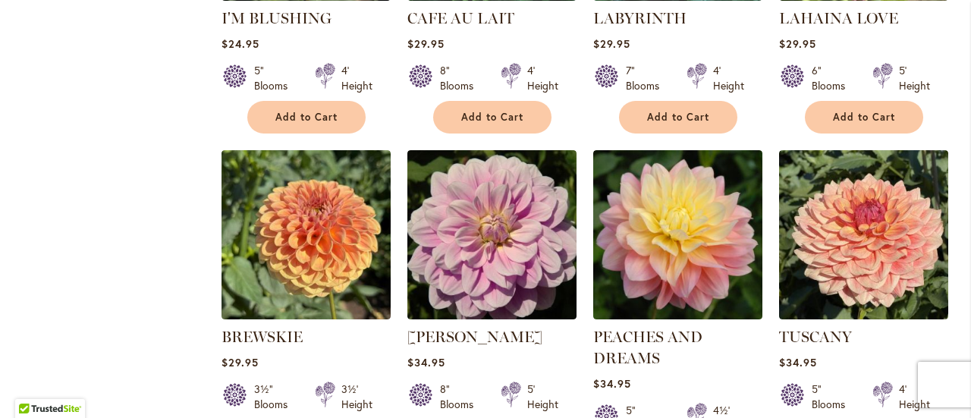 Image resolution: width=971 pixels, height=418 pixels. I want to click on img: TUSCANY, so click(863, 234).